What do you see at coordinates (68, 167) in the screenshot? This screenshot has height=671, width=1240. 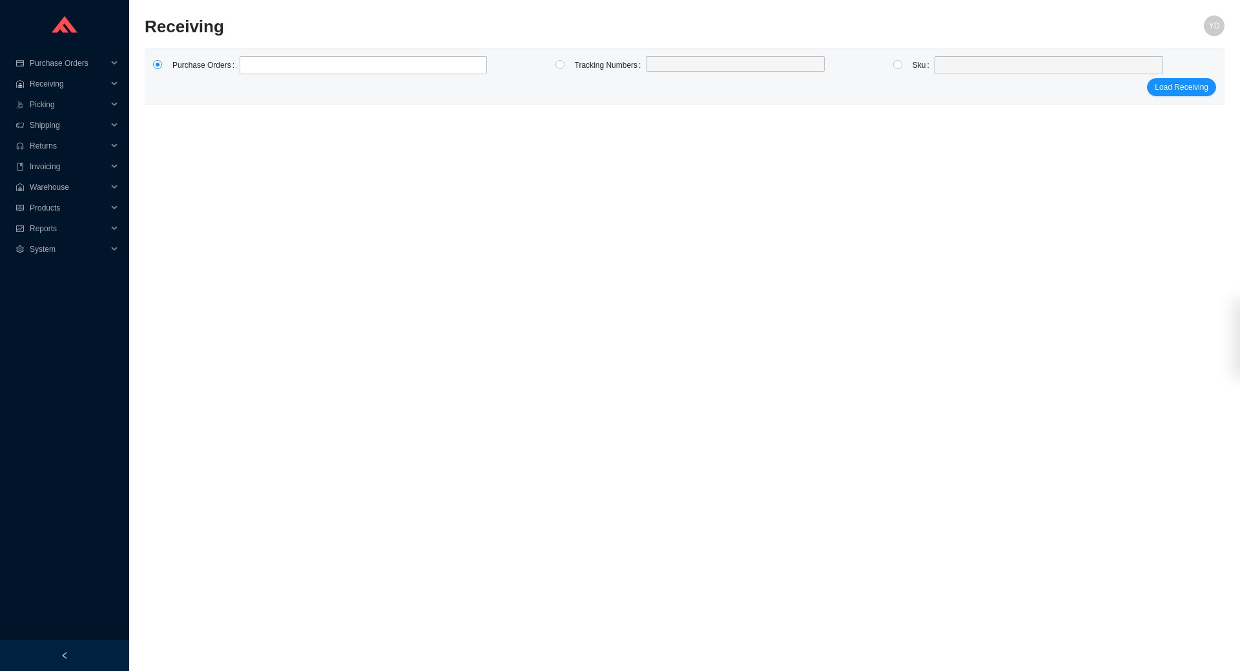 I see `span: Invoicing` at bounding box center [68, 167].